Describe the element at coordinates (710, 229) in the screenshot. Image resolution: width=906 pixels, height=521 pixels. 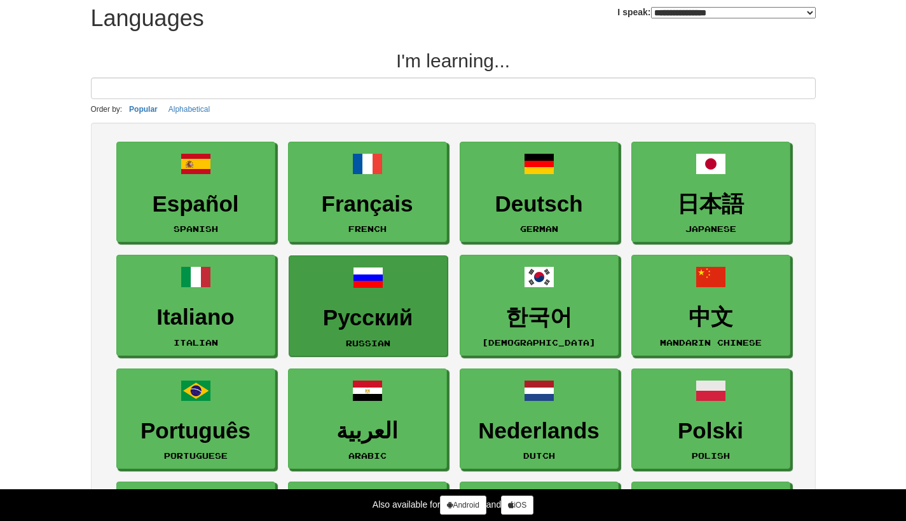
I see `small: Japanese` at that location.